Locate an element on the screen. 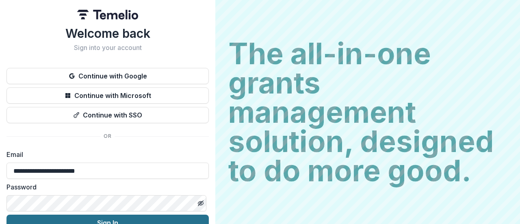  h1: Welcome back is located at coordinates (108, 33).